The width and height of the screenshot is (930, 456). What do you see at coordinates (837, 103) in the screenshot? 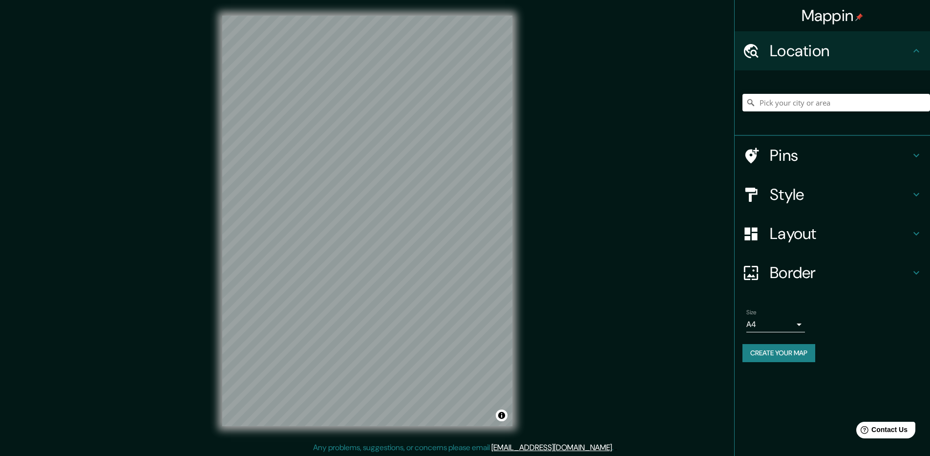
I see `input: Pick your city or area` at bounding box center [837, 103].